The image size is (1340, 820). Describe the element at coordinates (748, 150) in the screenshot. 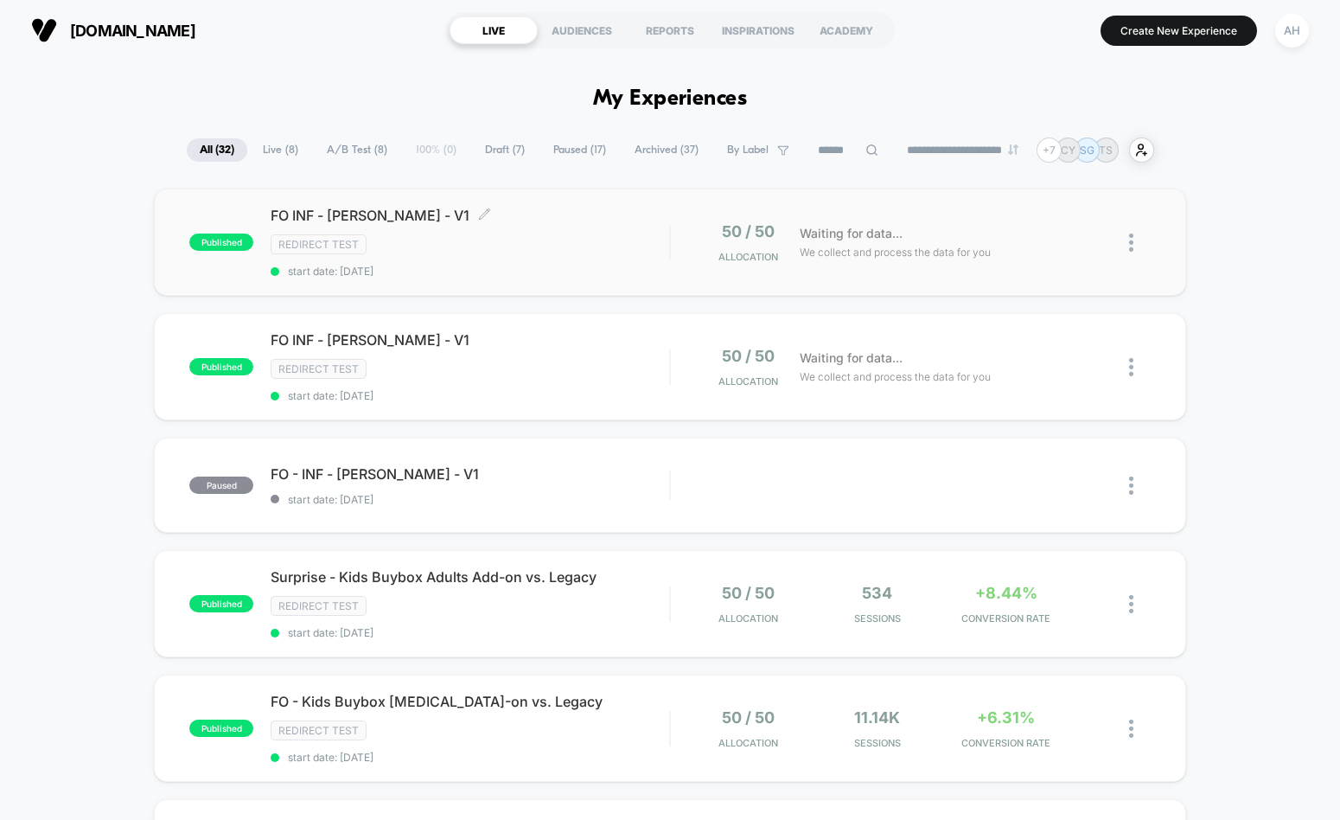

I see `span: By Label` at that location.